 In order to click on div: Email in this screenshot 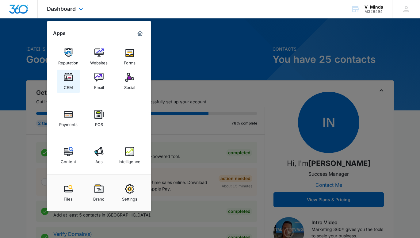, I will do `click(99, 86)`.